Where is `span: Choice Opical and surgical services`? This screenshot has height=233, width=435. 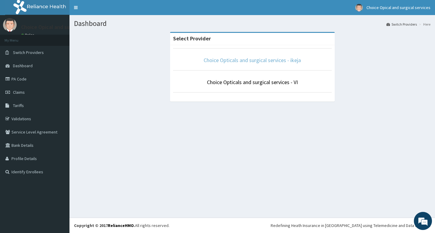 span: Choice Opical and surgical services is located at coordinates (398, 8).